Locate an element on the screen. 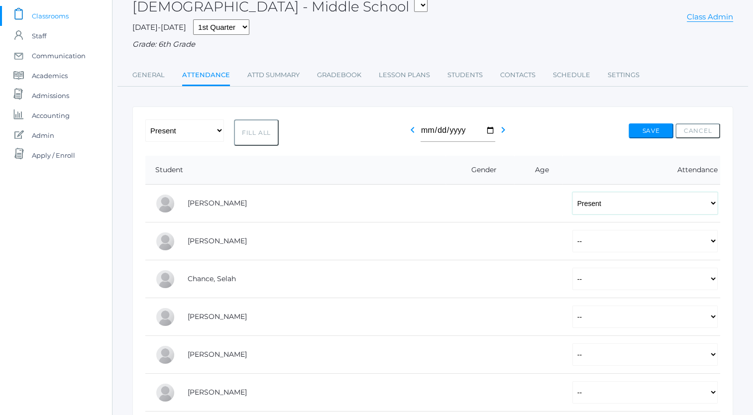 The height and width of the screenshot is (415, 753). span: Apply / Enroll is located at coordinates (53, 155).